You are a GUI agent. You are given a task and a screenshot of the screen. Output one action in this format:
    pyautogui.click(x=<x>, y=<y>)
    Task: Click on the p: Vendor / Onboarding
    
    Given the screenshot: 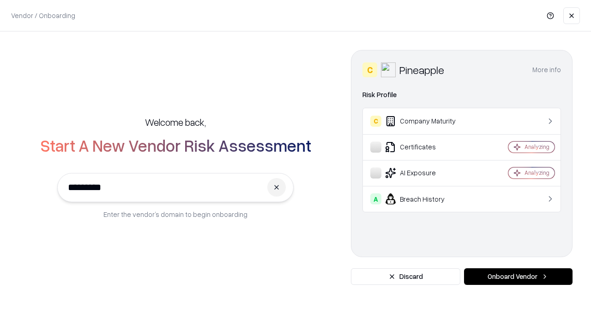 What is the action you would take?
    pyautogui.click(x=43, y=15)
    